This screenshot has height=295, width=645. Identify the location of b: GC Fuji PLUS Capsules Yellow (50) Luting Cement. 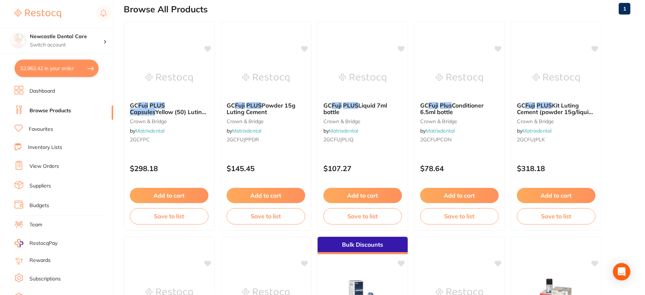
(169, 109).